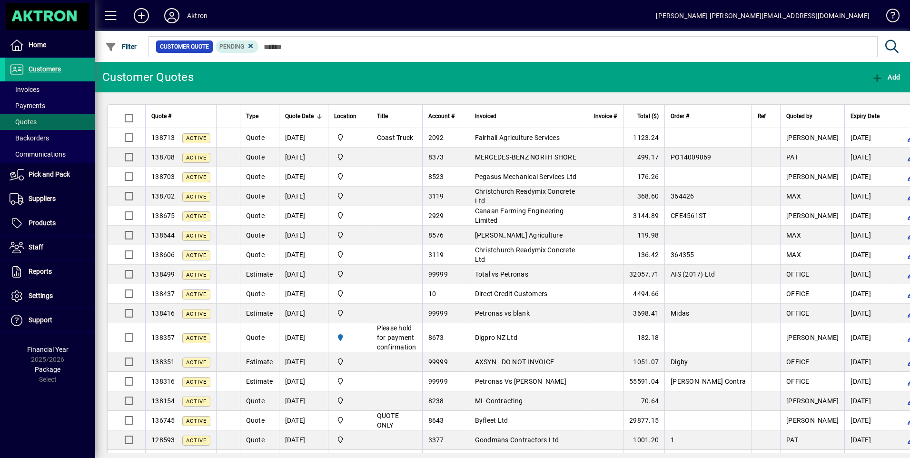  Describe the element at coordinates (163, 420) in the screenshot. I see `span: 136745` at that location.